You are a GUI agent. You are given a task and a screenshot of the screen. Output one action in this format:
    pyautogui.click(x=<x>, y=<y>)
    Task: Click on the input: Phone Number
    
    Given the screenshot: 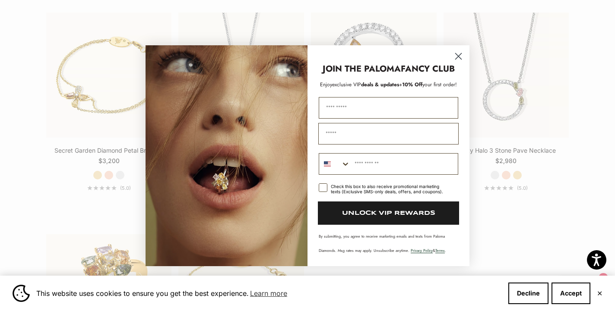 What is the action you would take?
    pyautogui.click(x=404, y=164)
    